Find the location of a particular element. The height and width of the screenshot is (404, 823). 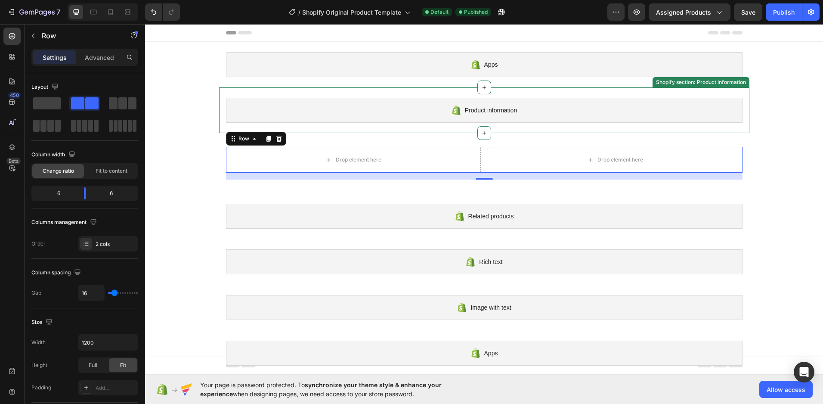

div: 2 cols is located at coordinates (116, 244).